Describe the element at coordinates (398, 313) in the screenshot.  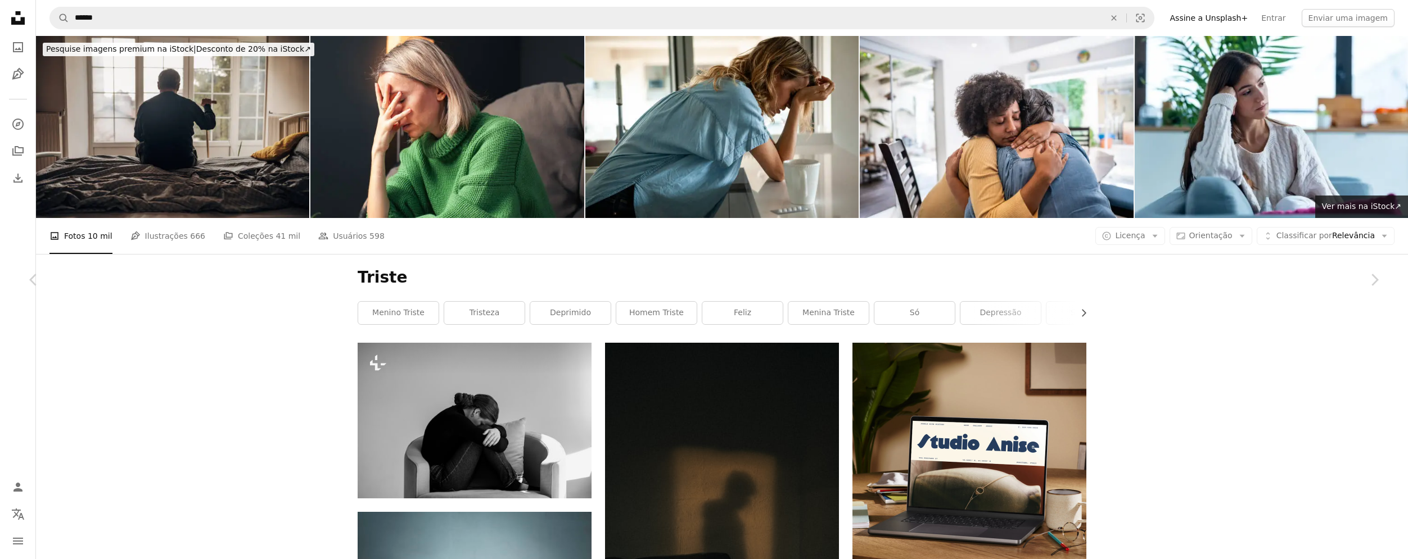
I see `a: menino triste` at that location.